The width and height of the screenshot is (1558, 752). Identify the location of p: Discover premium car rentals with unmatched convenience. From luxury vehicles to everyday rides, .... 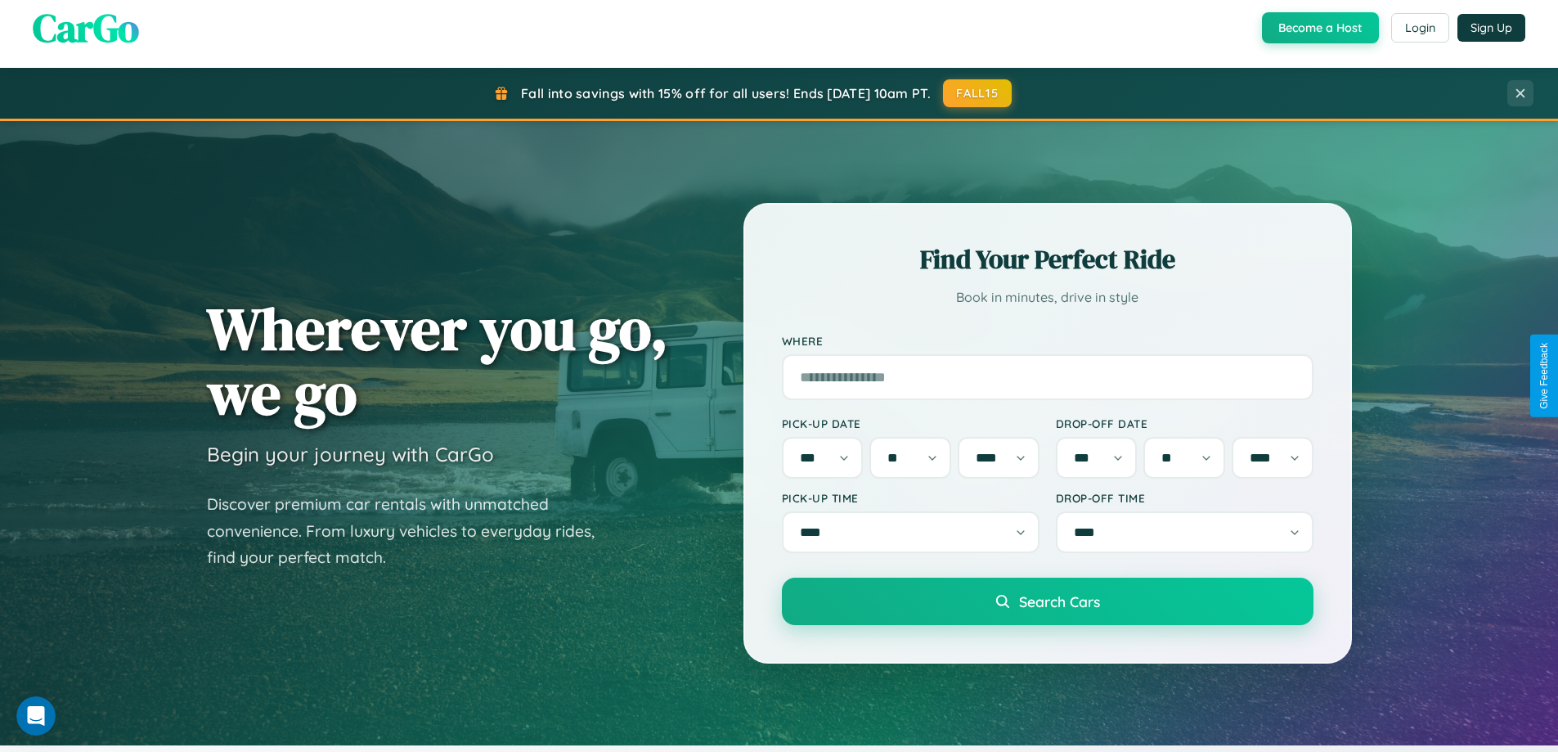
(411, 531).